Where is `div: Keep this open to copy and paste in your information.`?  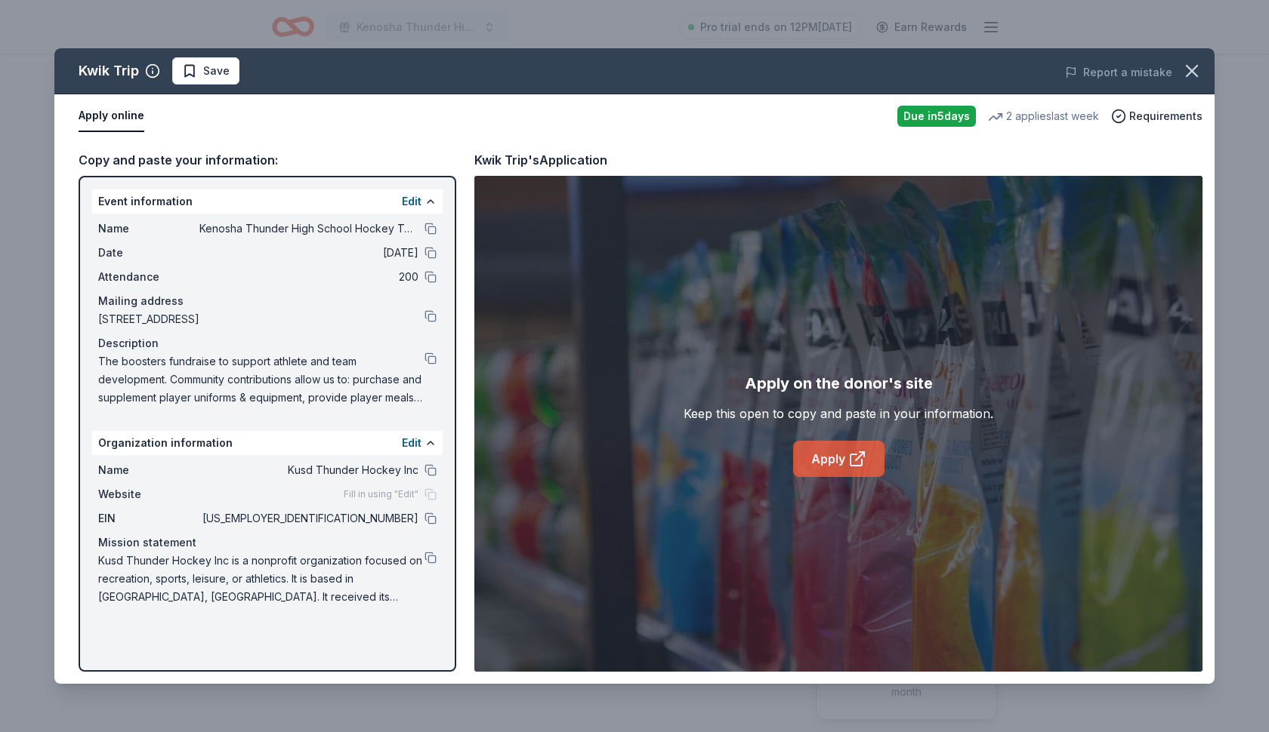
div: Keep this open to copy and paste in your information. is located at coordinates (838, 414).